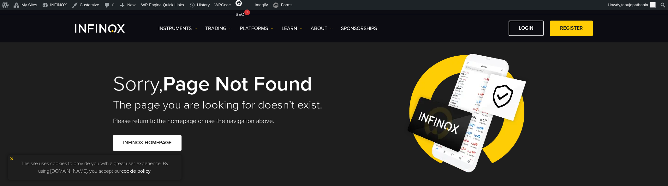  Describe the element at coordinates (292, 28) in the screenshot. I see `a: Learn` at that location.